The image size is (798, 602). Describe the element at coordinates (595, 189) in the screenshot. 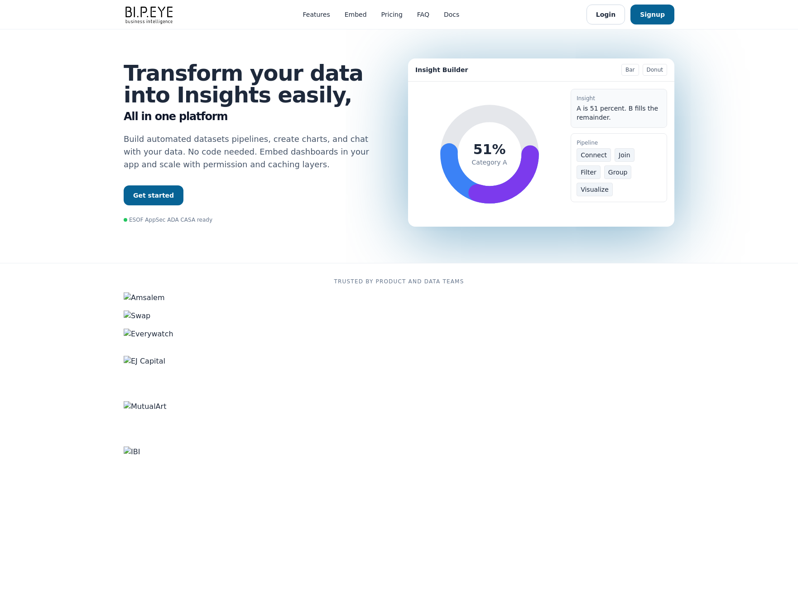

I see `span: Visualize` at that location.